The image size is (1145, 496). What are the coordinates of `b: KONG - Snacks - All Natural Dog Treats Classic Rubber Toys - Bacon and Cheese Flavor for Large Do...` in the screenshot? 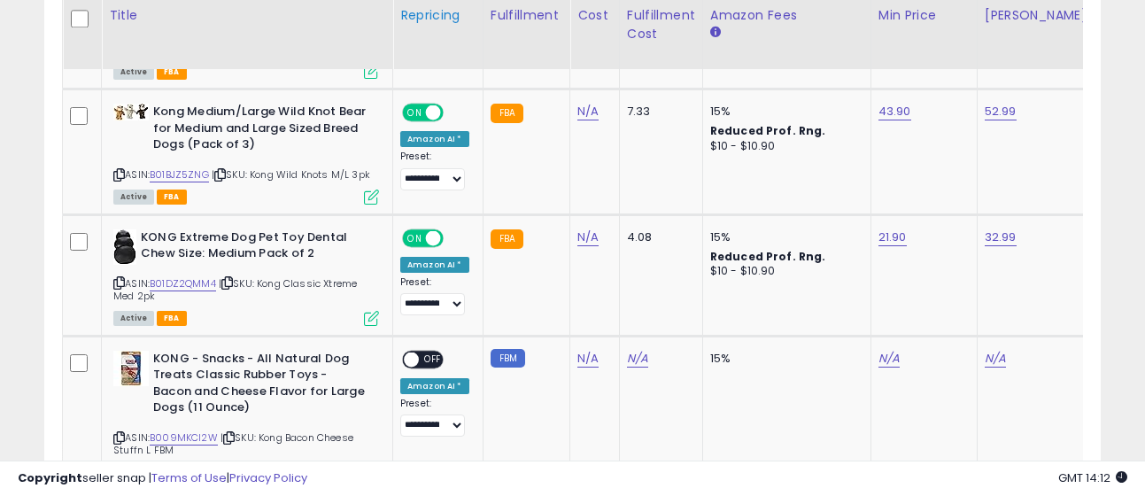 It's located at (260, 385).